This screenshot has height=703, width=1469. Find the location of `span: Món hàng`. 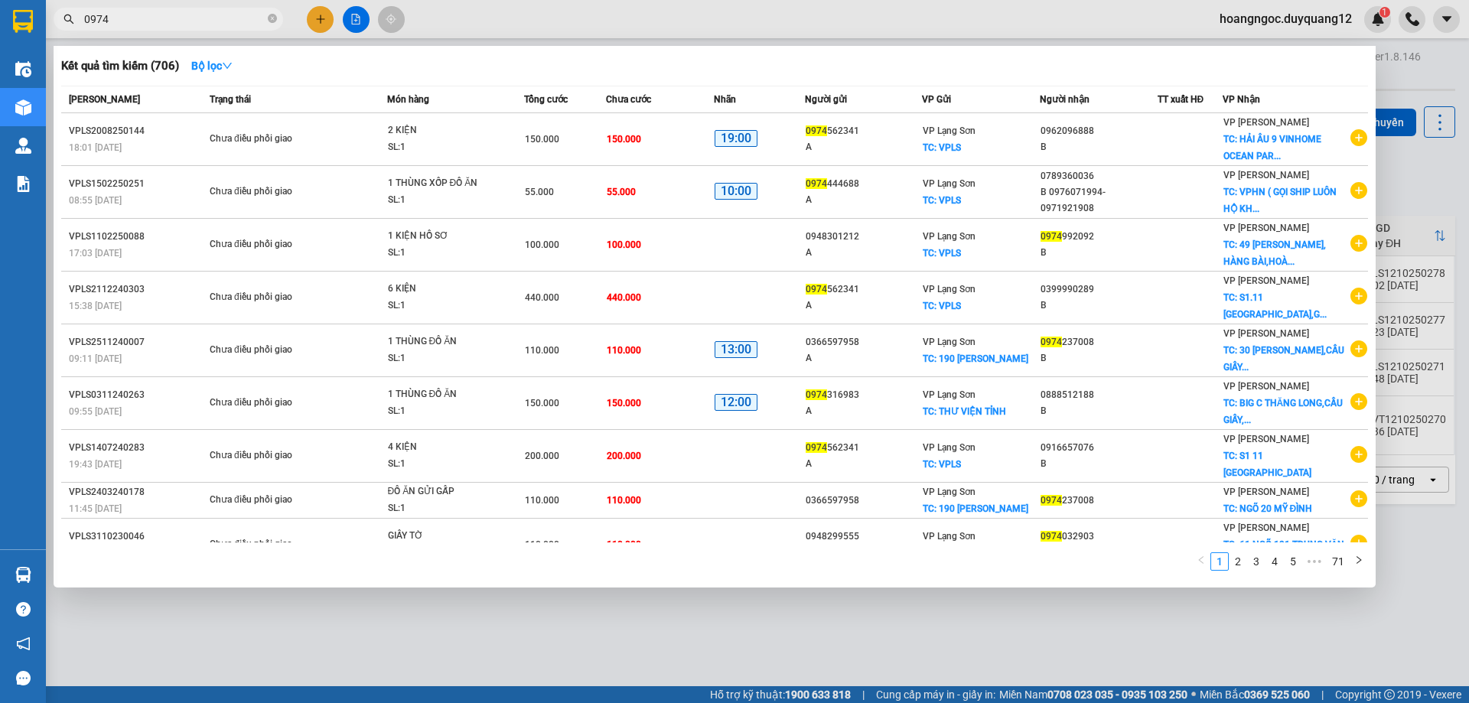

span: Món hàng is located at coordinates (408, 99).